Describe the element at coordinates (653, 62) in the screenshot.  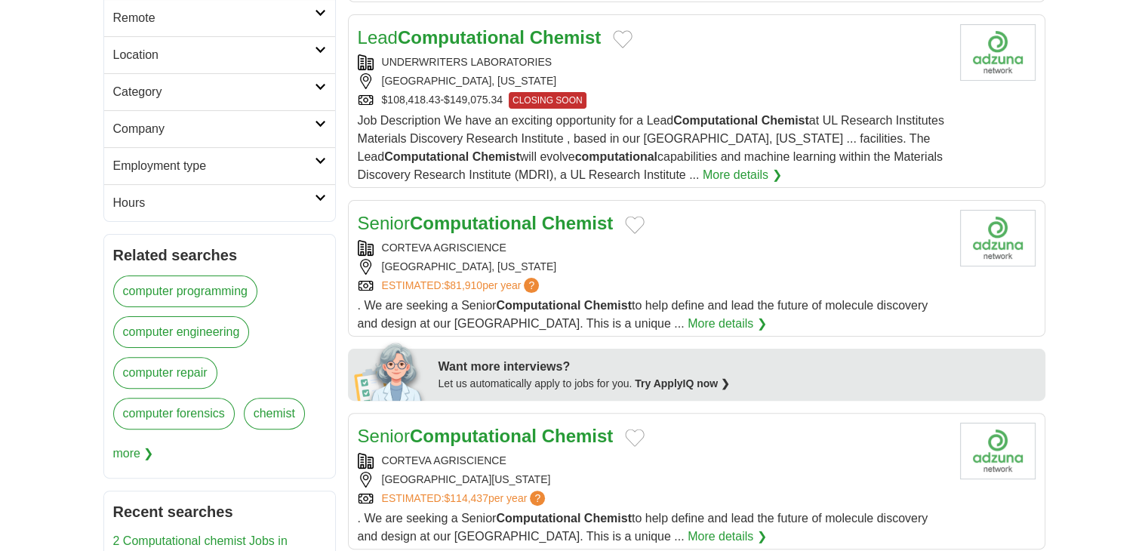
I see `div: UNDERWRITERS LABORATORIES` at that location.